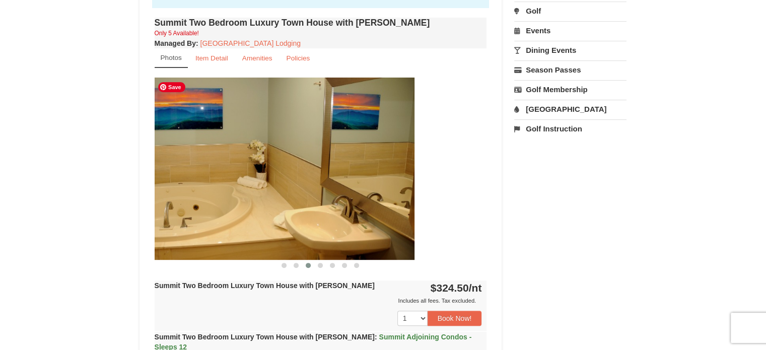 The height and width of the screenshot is (350, 766). I want to click on a: Amenities, so click(257, 58).